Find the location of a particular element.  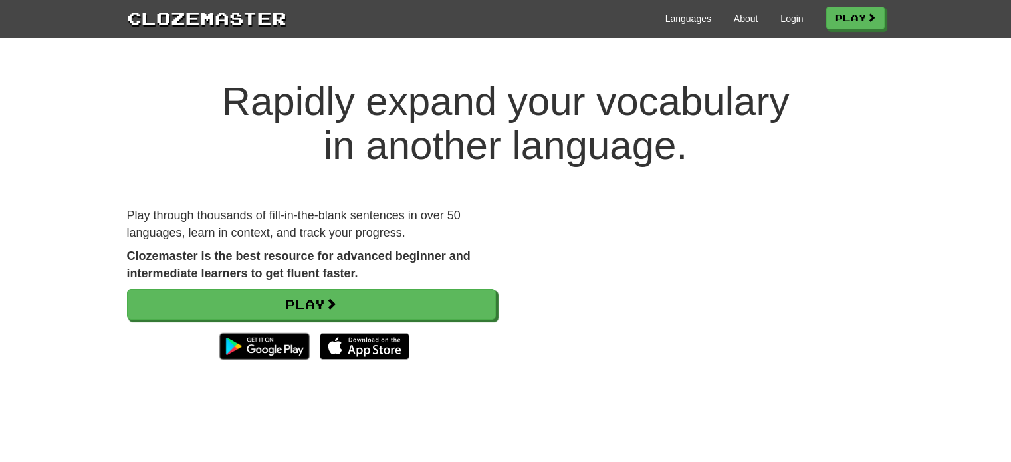

p: Play through thousands of fill-in-the-blank sentences in over 50 languages, learn in context, and... is located at coordinates (311, 224).